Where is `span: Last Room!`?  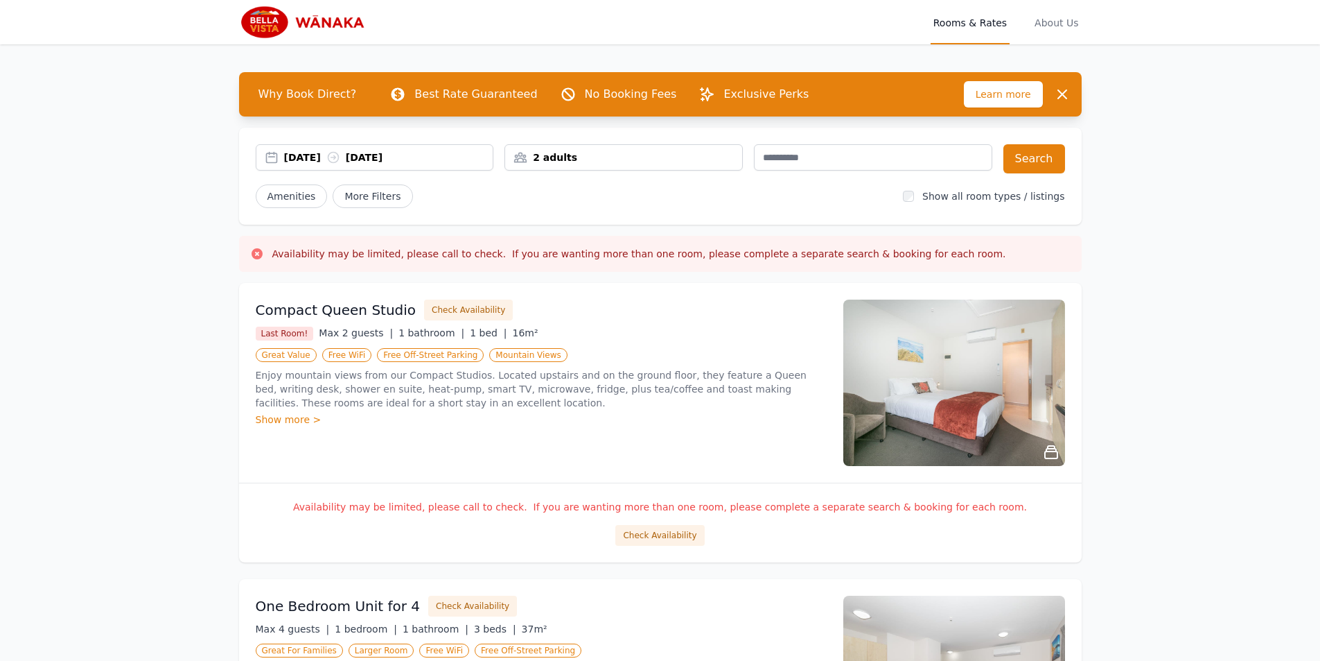
span: Last Room! is located at coordinates (285, 333).